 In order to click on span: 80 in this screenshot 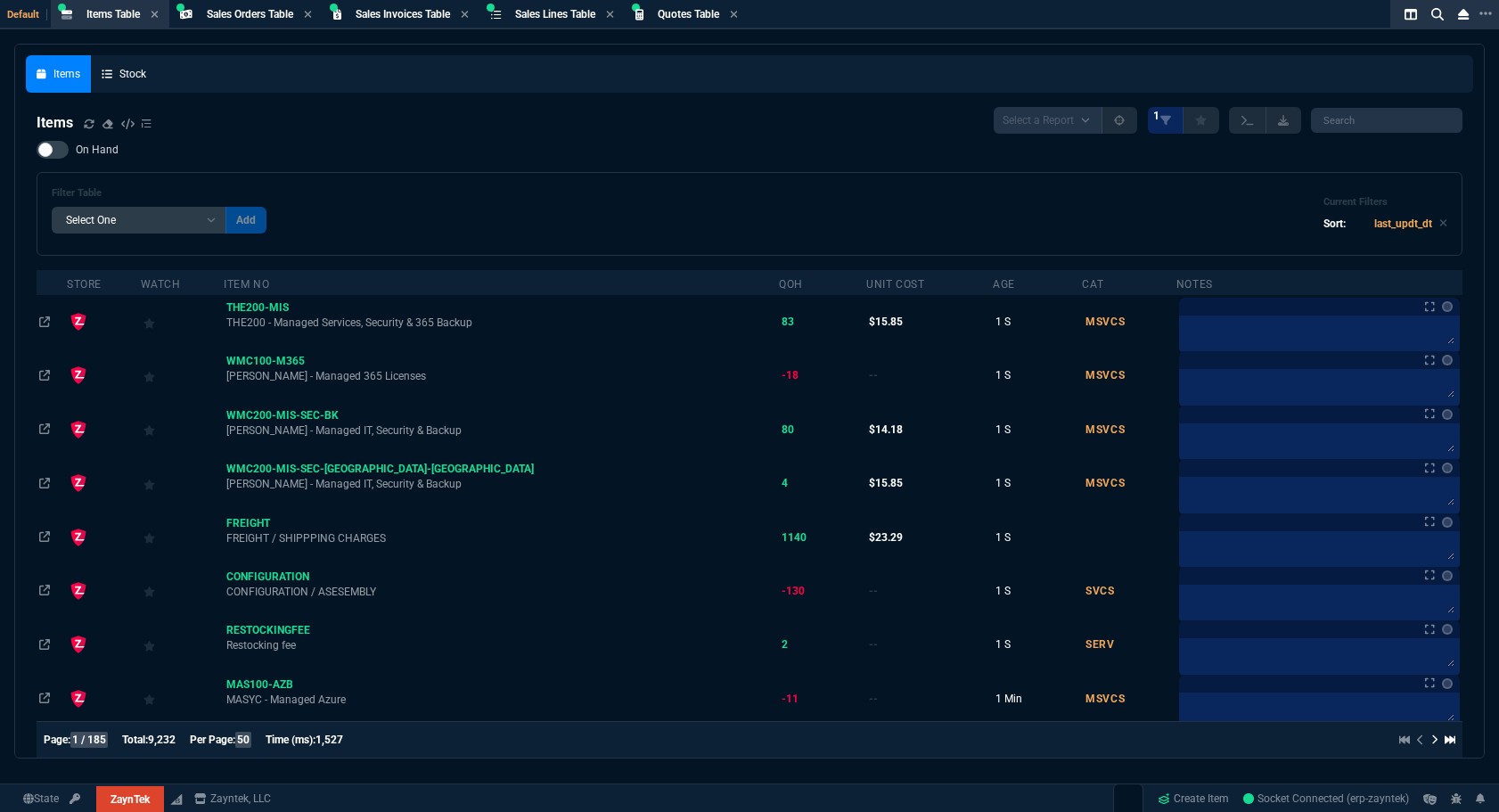, I will do `click(788, 429)`.